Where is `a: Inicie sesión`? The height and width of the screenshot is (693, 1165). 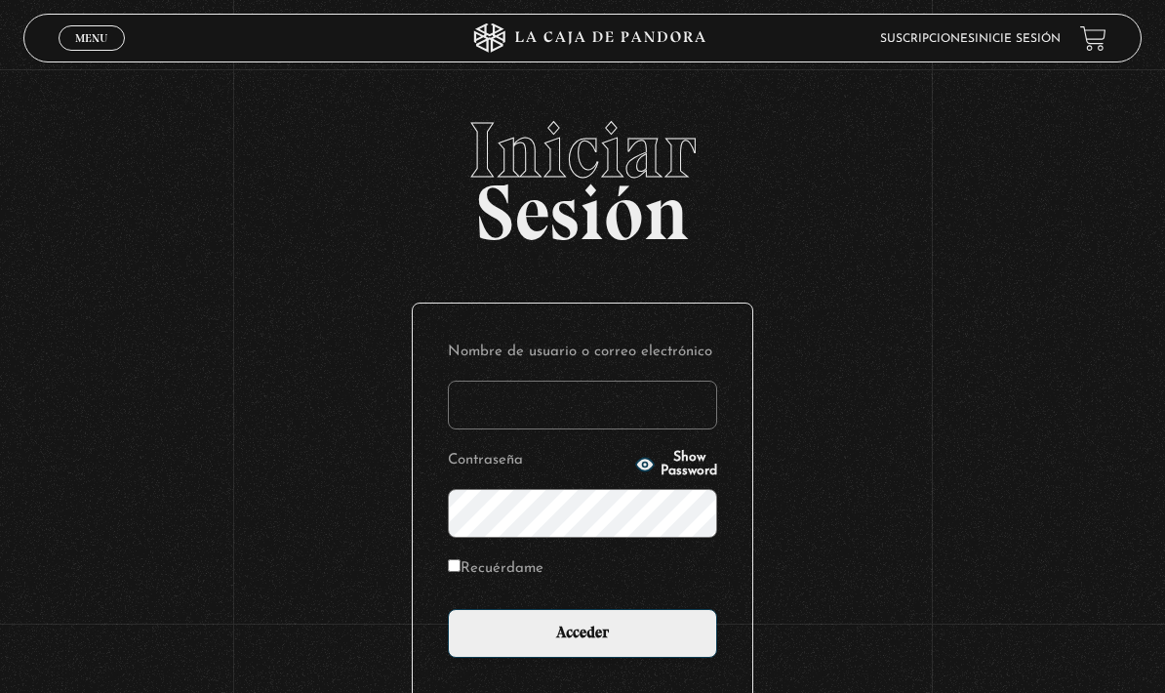 a: Inicie sesión is located at coordinates (1018, 39).